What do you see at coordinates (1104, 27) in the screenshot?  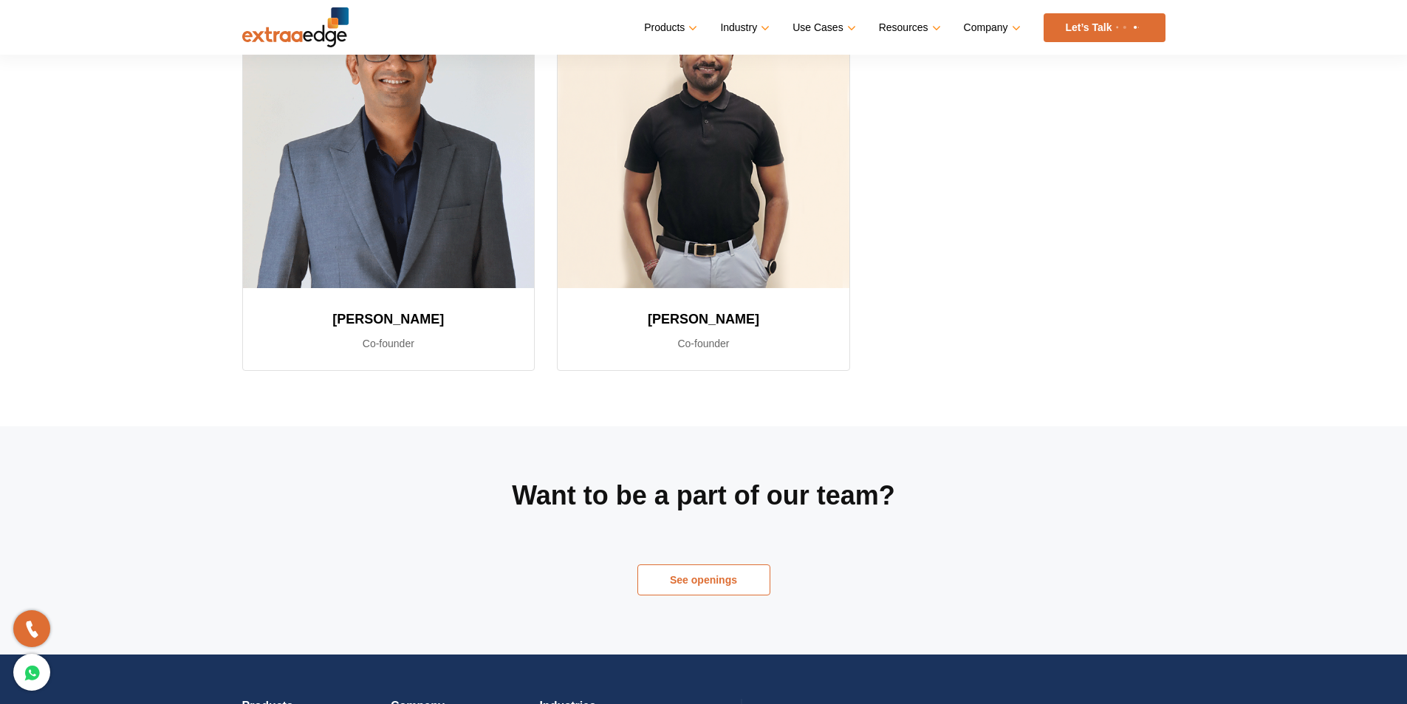 I see `a: Let’s Talk` at bounding box center [1104, 27].